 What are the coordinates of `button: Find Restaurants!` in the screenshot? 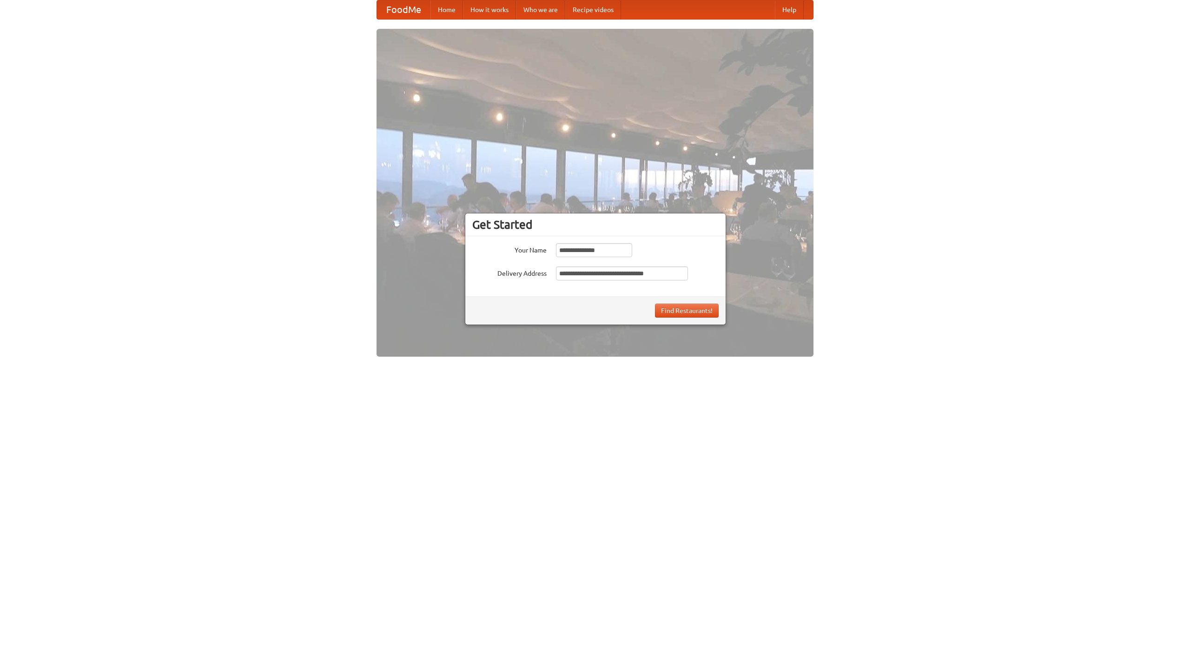 It's located at (687, 311).